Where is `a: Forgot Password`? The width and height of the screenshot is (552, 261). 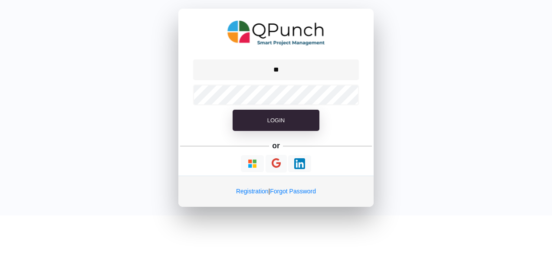
a: Forgot Password is located at coordinates (293, 191).